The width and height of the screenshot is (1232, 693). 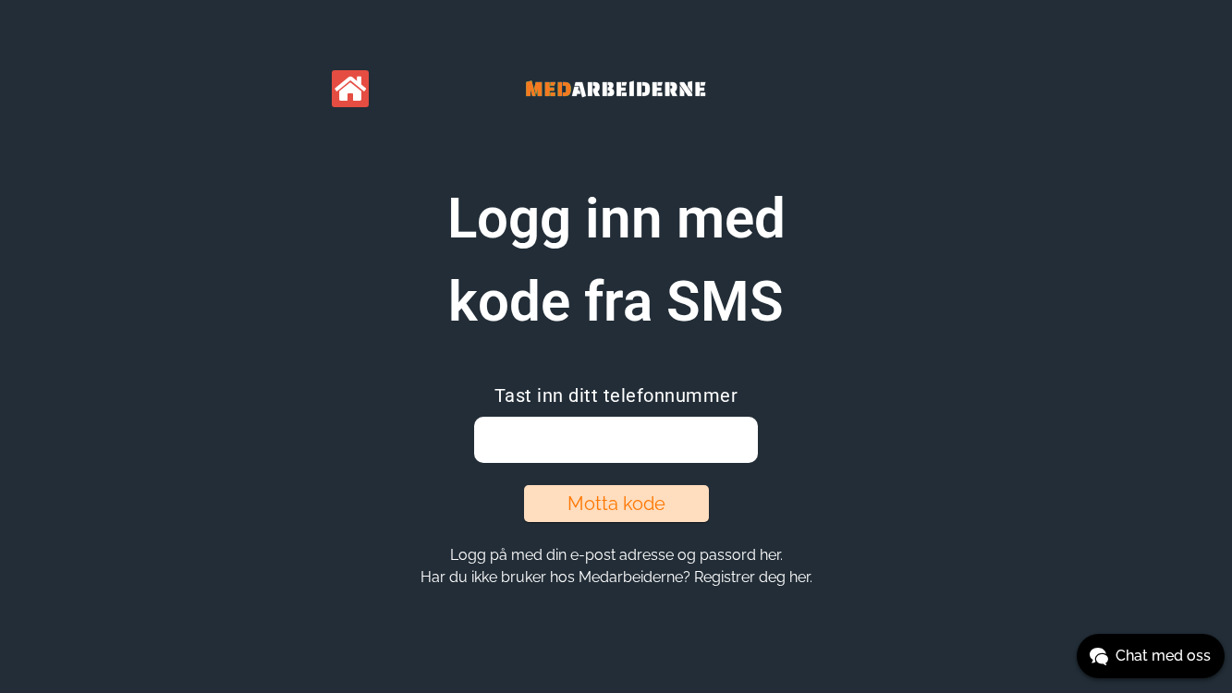 I want to click on button: Har du ikke bruker hos Medarbeiderne? Registrer deg her., so click(x=616, y=577).